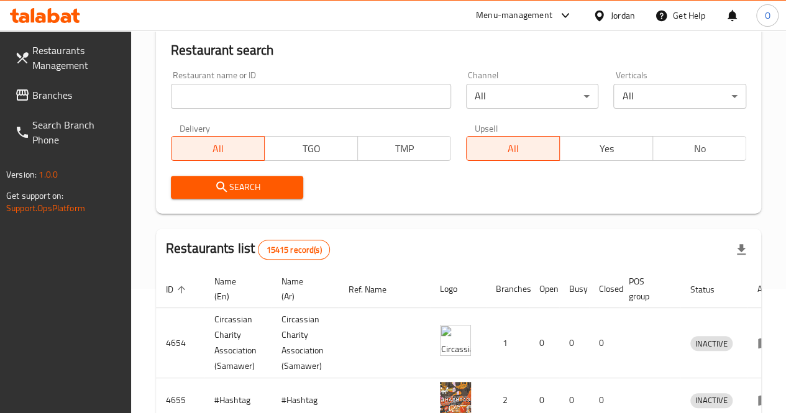  What do you see at coordinates (68, 95) in the screenshot?
I see `a: Branches` at bounding box center [68, 95].